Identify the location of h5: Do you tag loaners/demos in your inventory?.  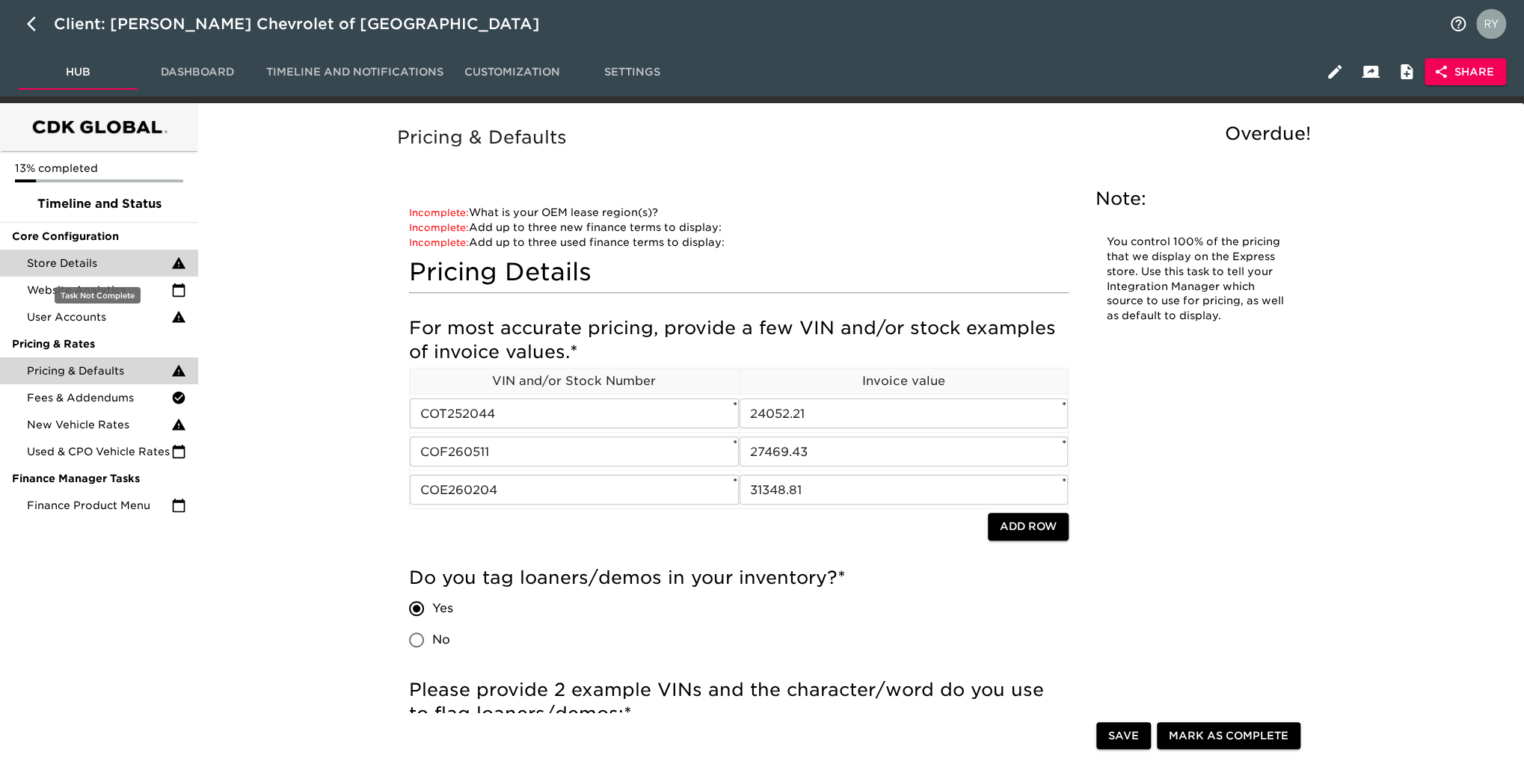
(739, 578).